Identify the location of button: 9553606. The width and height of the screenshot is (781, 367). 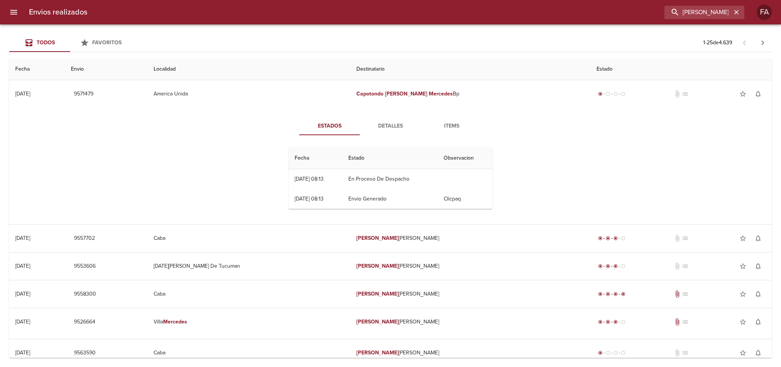
(85, 266).